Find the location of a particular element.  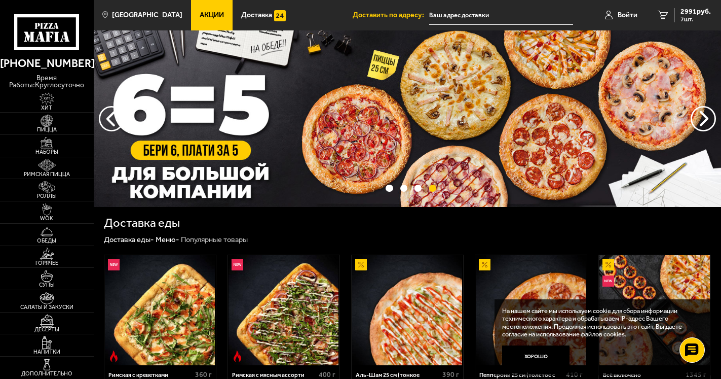

button: следующий is located at coordinates (112, 119).